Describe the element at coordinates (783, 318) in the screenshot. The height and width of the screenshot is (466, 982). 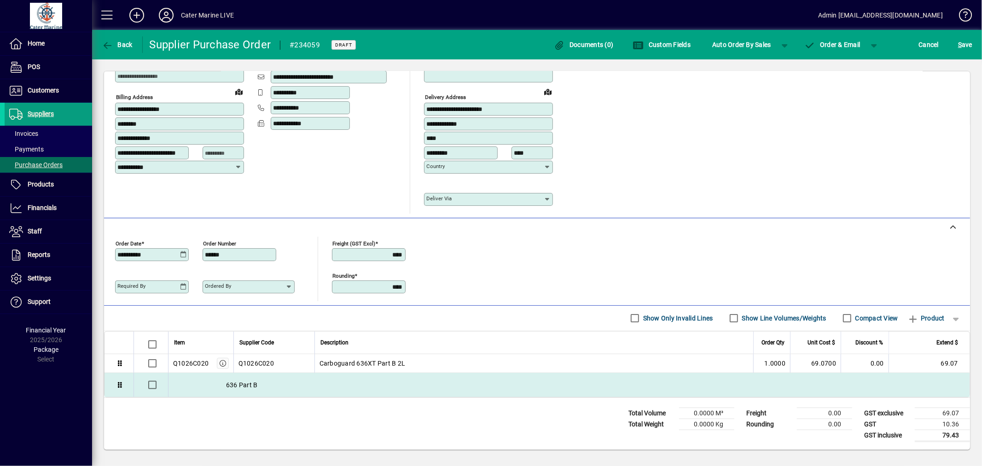
I see `label: Show Line Volumes/Weights` at that location.